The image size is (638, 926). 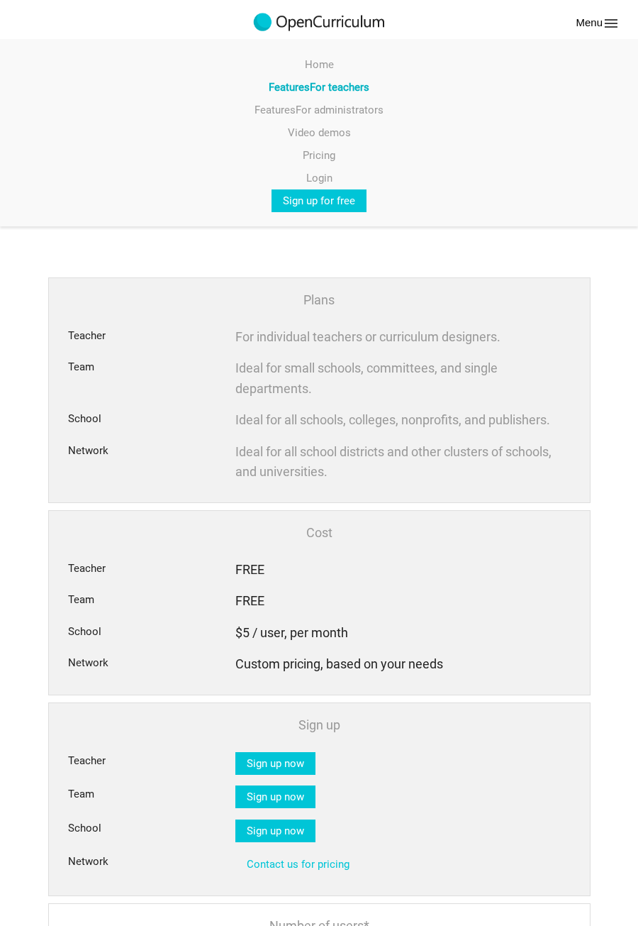 I want to click on p: Cost, so click(x=319, y=533).